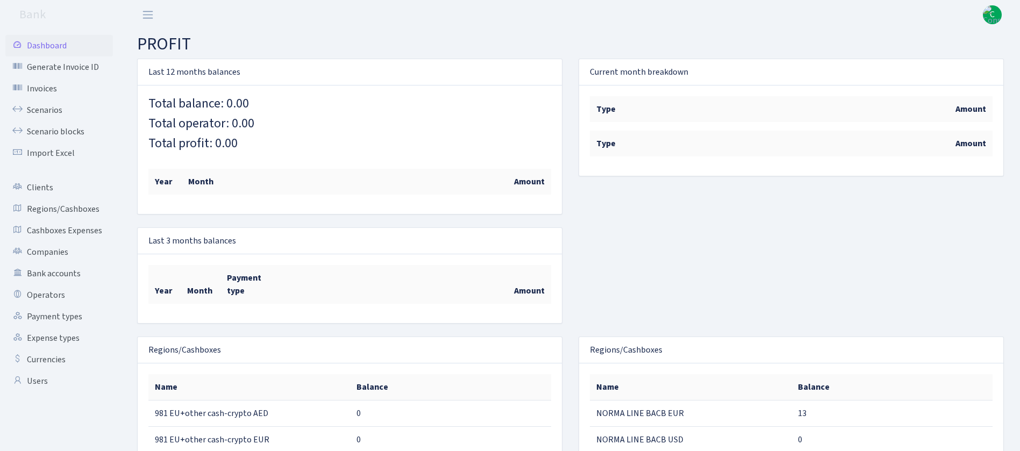 This screenshot has height=451, width=1020. Describe the element at coordinates (59, 360) in the screenshot. I see `a: Currencies` at that location.